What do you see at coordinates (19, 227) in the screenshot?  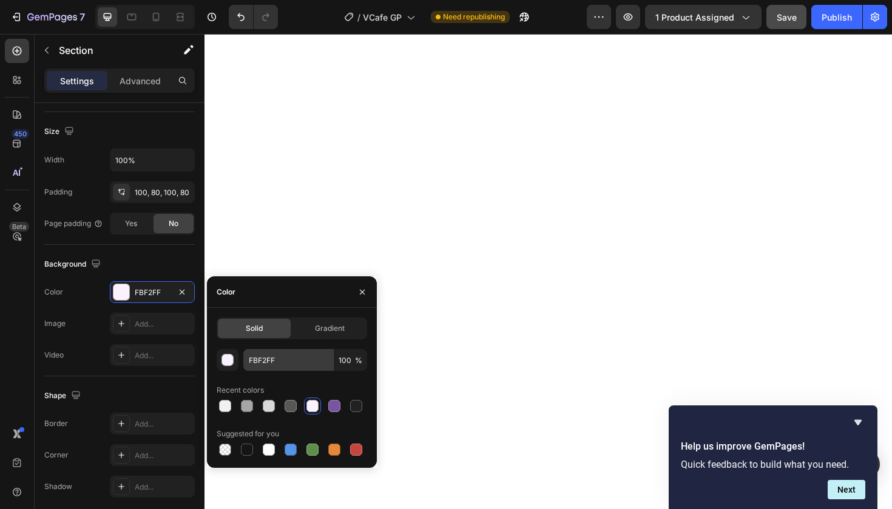 I see `div: Beta` at bounding box center [19, 227].